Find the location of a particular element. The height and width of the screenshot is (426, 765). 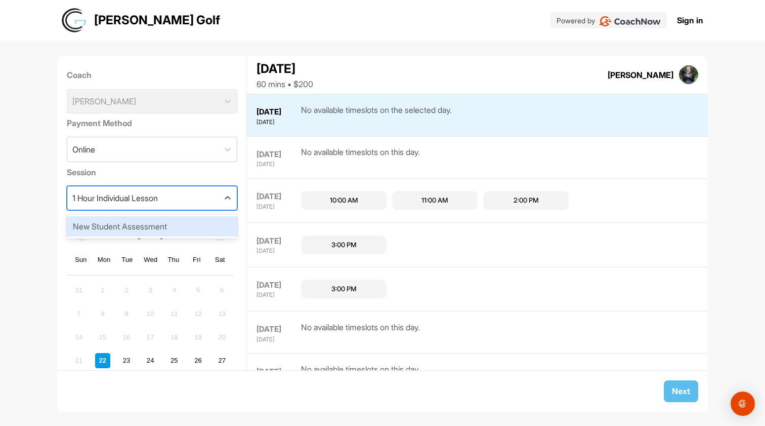

div: Not available Monday, September 15th, 2025 is located at coordinates (103, 337).